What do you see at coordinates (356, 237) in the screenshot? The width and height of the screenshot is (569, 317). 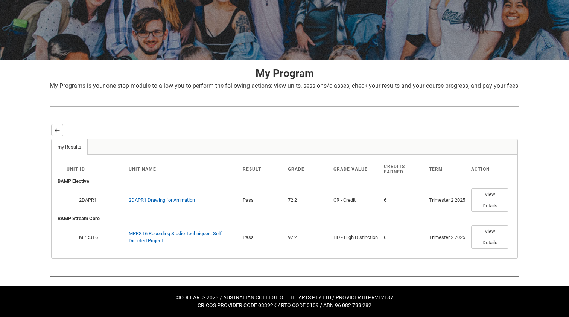 I see `div: HD - High Distinction` at bounding box center [356, 237].